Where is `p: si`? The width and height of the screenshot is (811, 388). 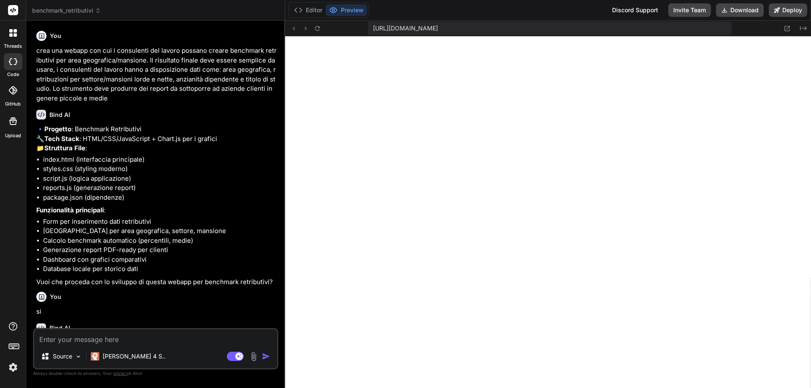
p: si is located at coordinates (156, 312).